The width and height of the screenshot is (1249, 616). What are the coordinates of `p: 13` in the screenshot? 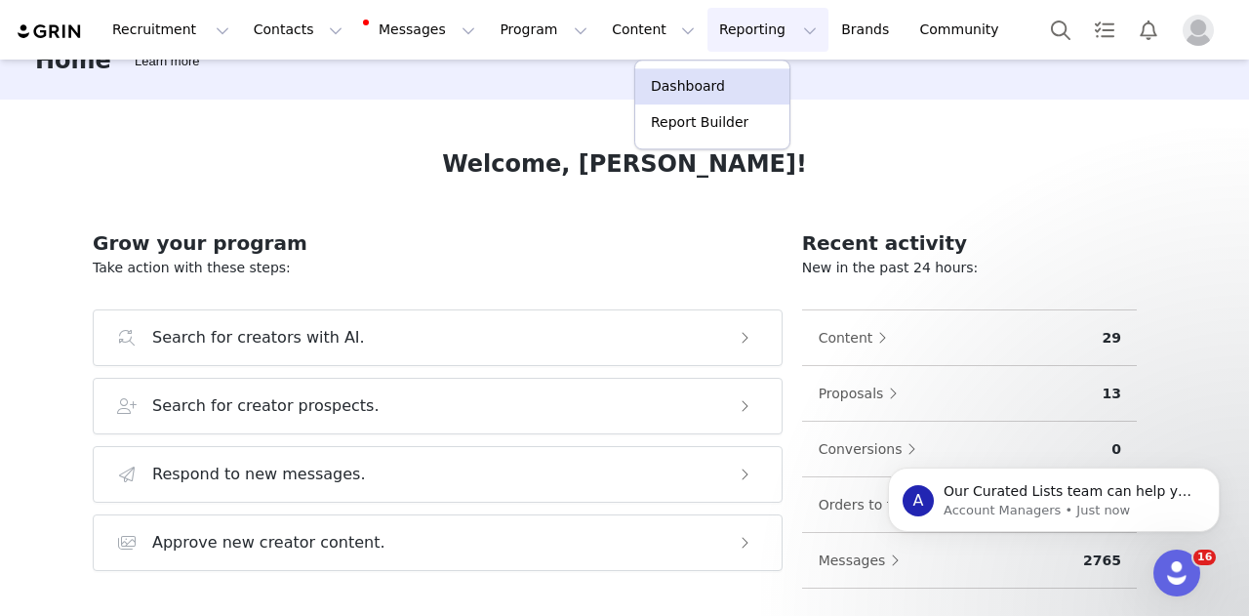 It's located at (1111, 393).